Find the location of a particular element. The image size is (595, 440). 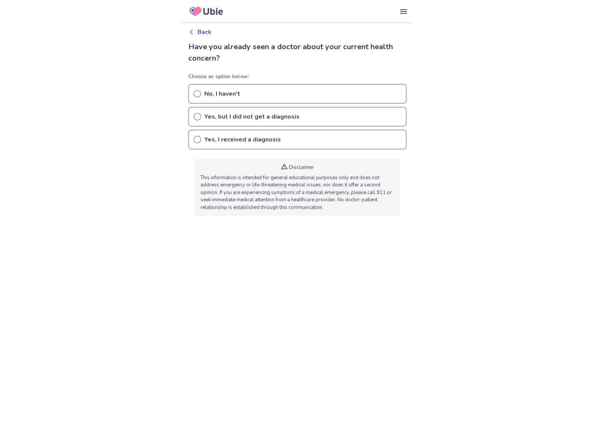

p: Back is located at coordinates (204, 32).